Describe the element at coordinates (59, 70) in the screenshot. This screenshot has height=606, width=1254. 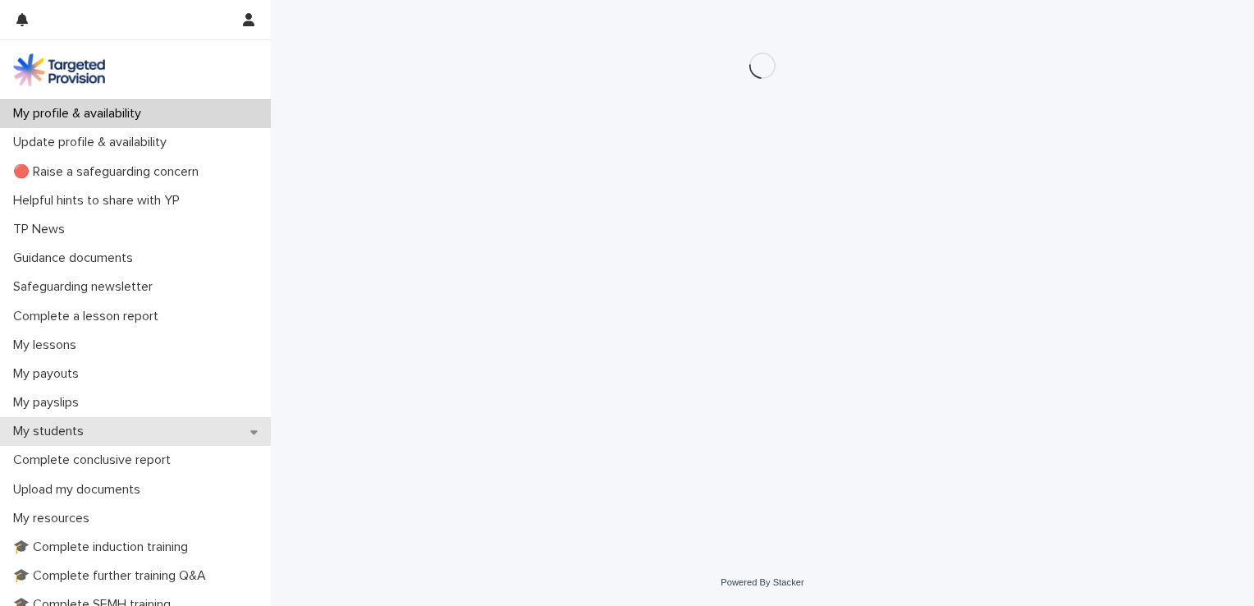
I see `img: M5nRWzHhSzIhMunXDL62` at that location.